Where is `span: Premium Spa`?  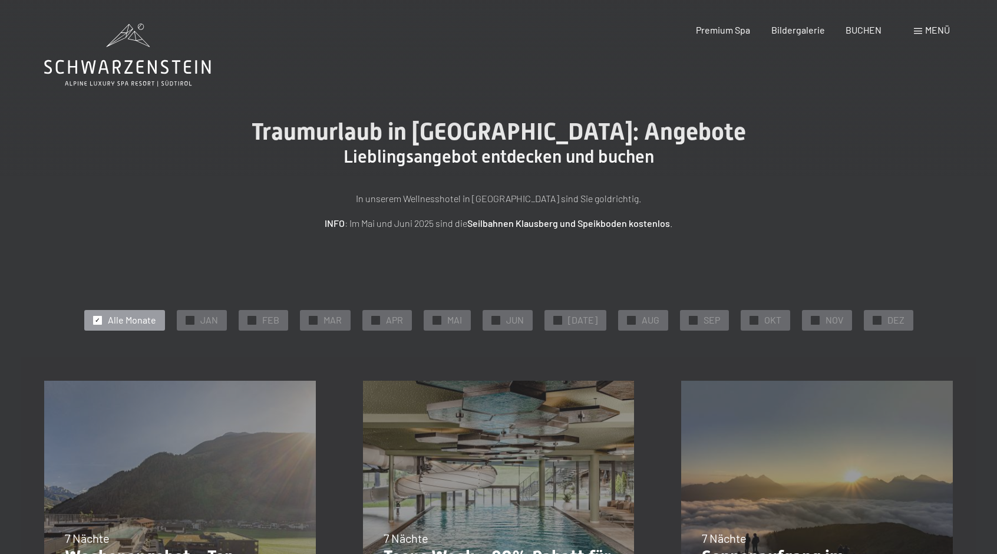
span: Premium Spa is located at coordinates (723, 29).